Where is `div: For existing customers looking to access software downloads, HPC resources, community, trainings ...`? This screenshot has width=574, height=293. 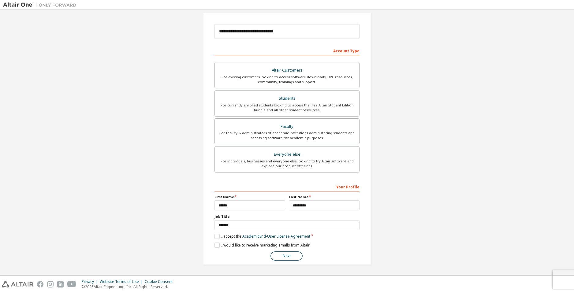 div: For existing customers looking to access software downloads, HPC resources, community, trainings ... is located at coordinates (287, 80).